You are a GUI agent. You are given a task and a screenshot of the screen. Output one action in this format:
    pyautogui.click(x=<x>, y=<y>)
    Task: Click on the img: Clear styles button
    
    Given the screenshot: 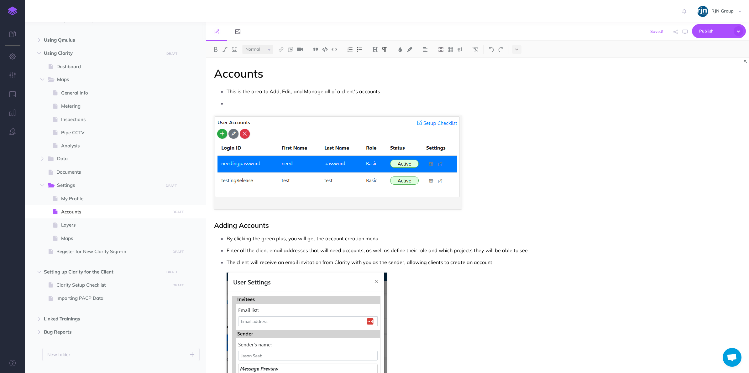 What is the action you would take?
    pyautogui.click(x=475, y=50)
    